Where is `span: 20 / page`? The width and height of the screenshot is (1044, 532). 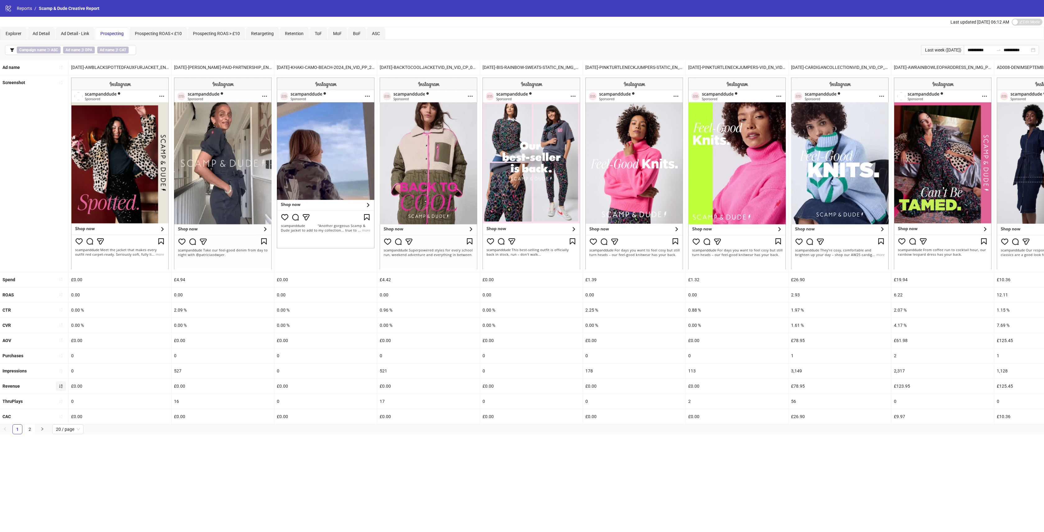 span: 20 / page is located at coordinates (68, 430).